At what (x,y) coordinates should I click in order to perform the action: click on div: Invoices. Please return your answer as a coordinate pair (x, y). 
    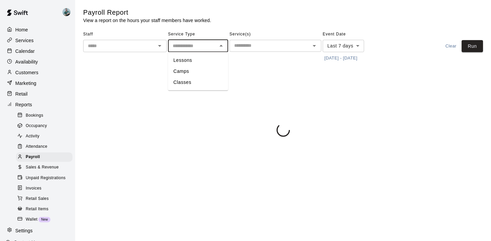
    Looking at the image, I should click on (44, 188).